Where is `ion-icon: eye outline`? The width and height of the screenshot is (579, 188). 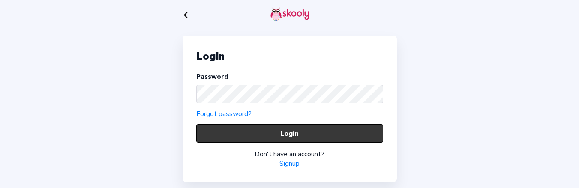
ion-icon: eye outline is located at coordinates (374, 94).